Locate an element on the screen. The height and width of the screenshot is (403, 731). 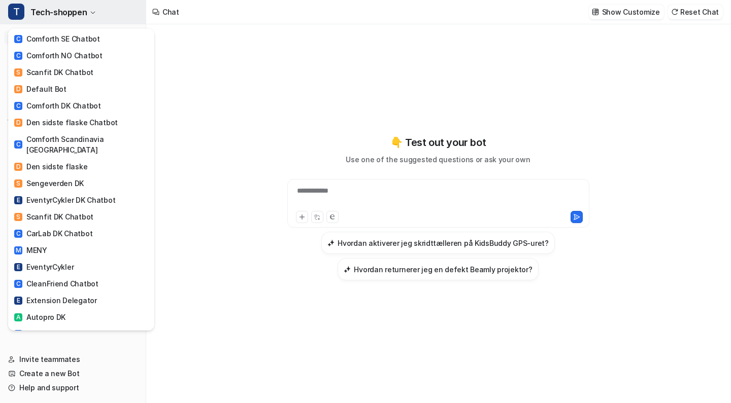
div: TTech-shoppen is located at coordinates (81, 180).